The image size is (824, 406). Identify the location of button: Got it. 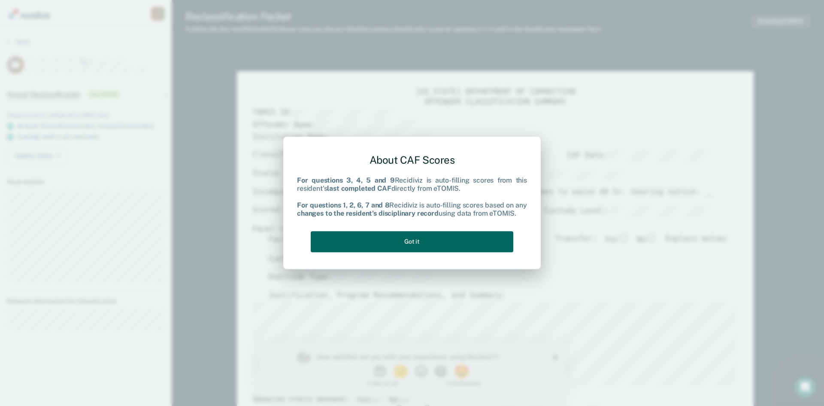
(412, 241).